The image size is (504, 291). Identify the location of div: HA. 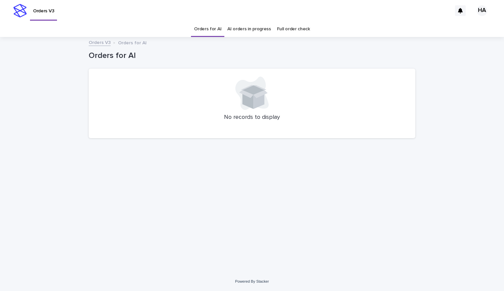
(482, 11).